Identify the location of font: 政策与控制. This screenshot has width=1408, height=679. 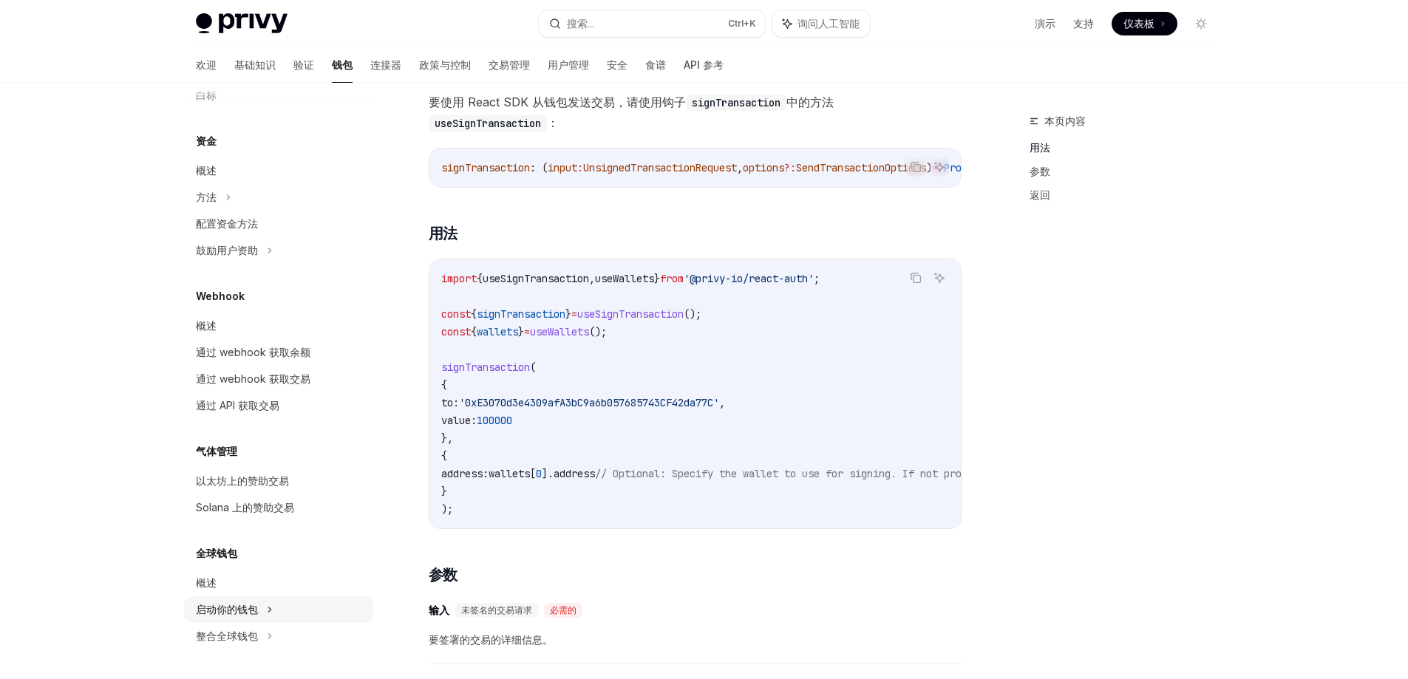
(445, 64).